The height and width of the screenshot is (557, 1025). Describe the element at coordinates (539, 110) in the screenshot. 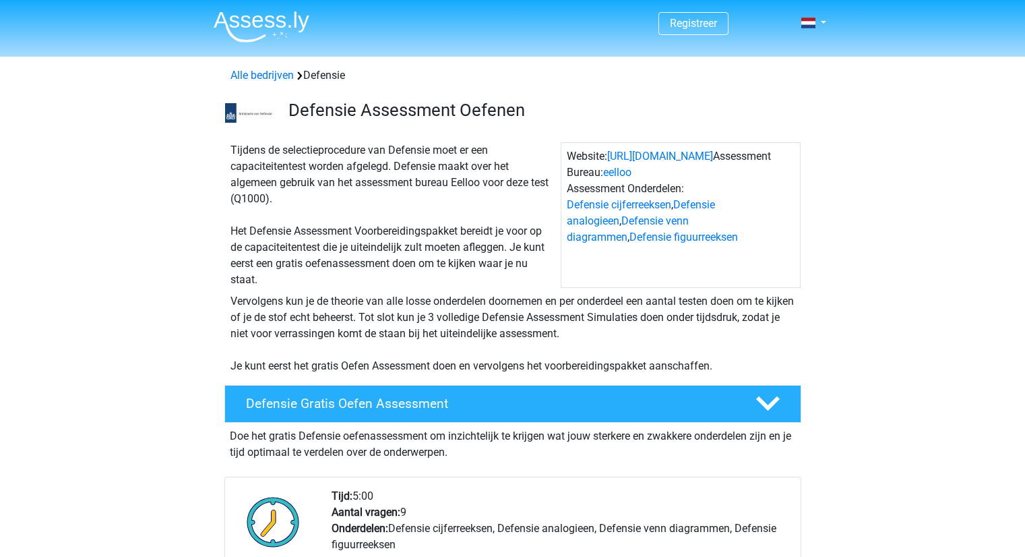

I see `h3: Defensie Assessment Oefenen` at that location.